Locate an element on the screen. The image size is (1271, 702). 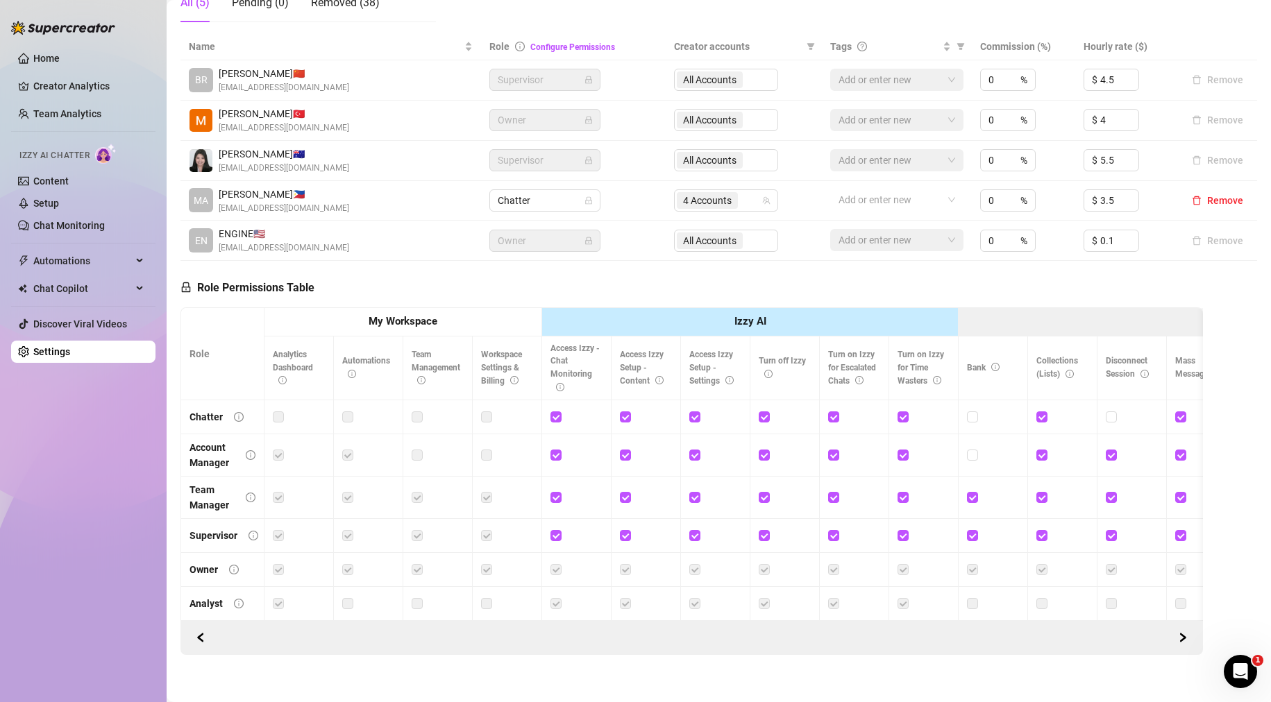
span: Chat Copilot is located at coordinates (83, 289).